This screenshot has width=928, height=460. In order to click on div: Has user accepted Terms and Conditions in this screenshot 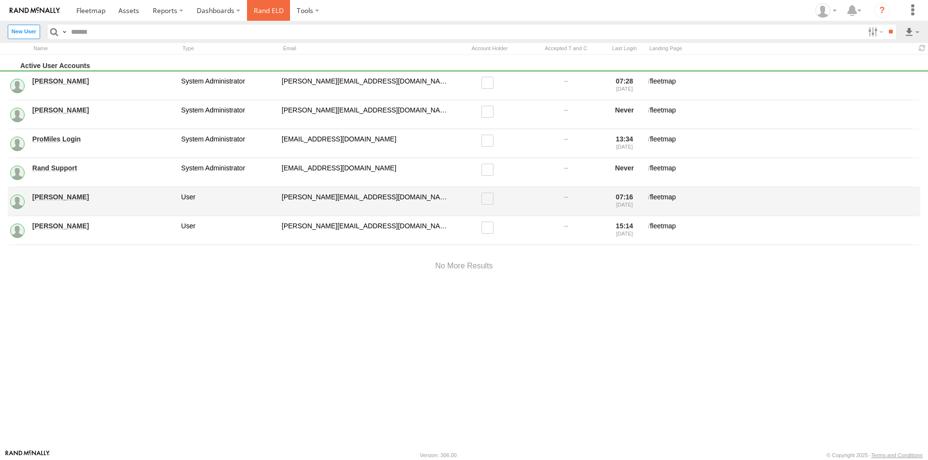, I will do `click(566, 48)`.